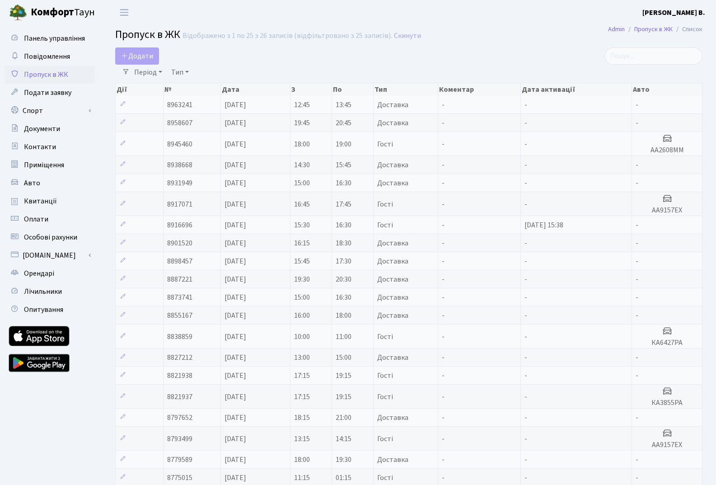  Describe the element at coordinates (50, 75) in the screenshot. I see `a: Пропуск в ЖК` at that location.